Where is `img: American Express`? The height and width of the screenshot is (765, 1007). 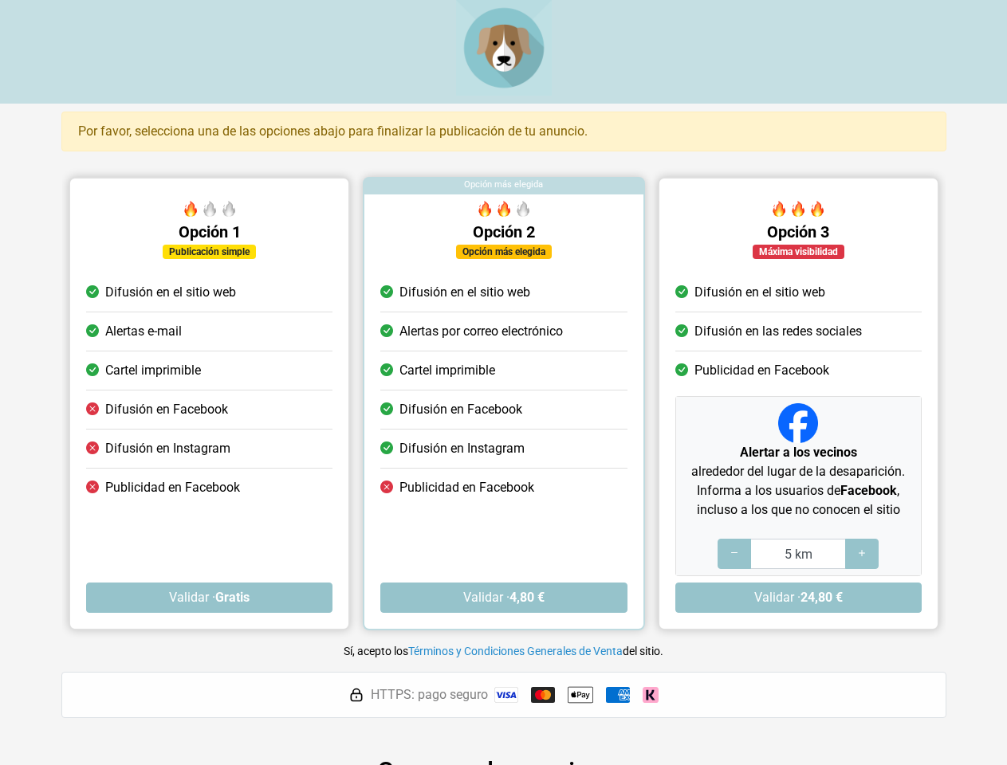
img: American Express is located at coordinates (618, 695).